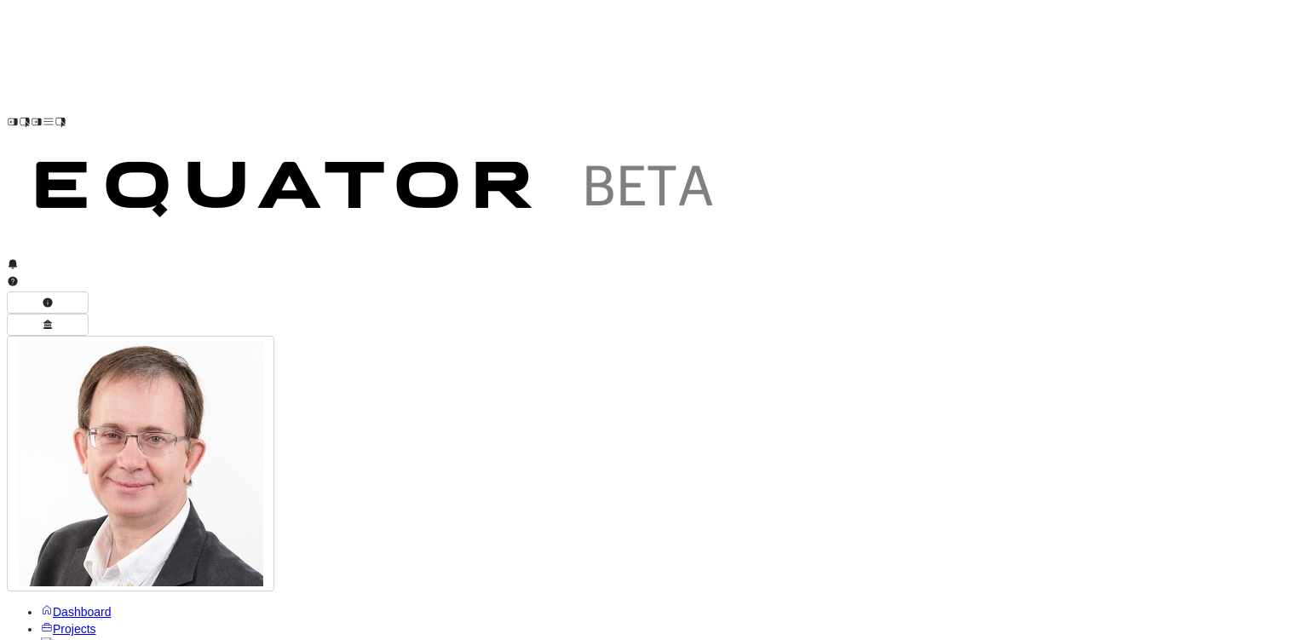 The height and width of the screenshot is (640, 1295). Describe the element at coordinates (82, 612) in the screenshot. I see `span: Dashboard` at that location.